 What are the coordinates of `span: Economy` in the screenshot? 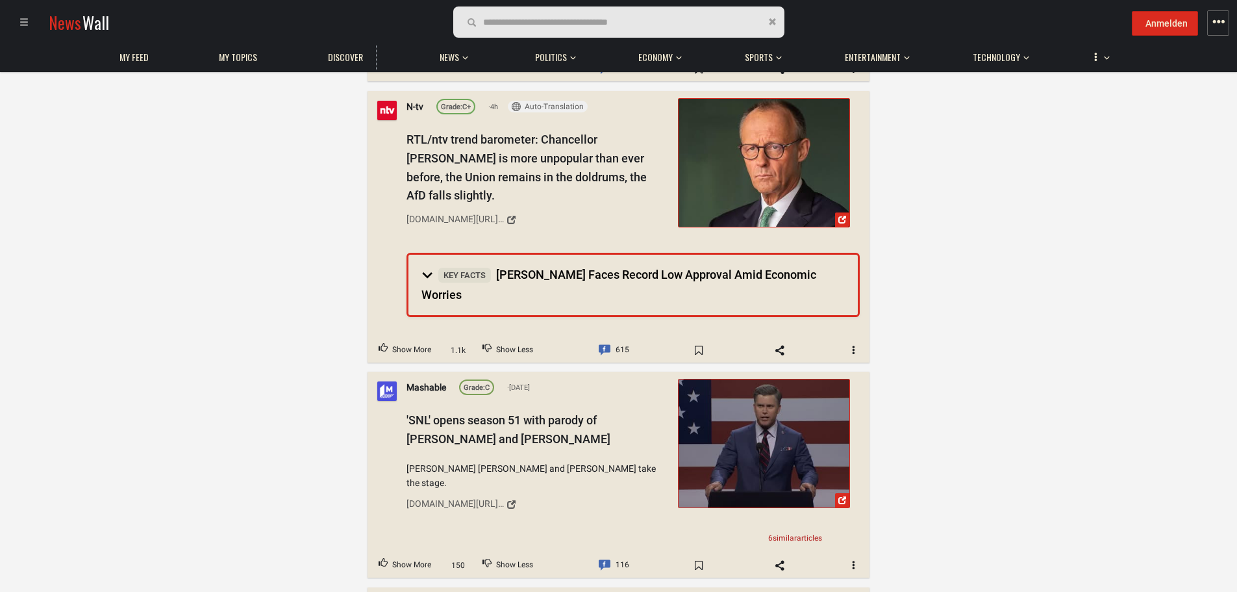 It's located at (655, 57).